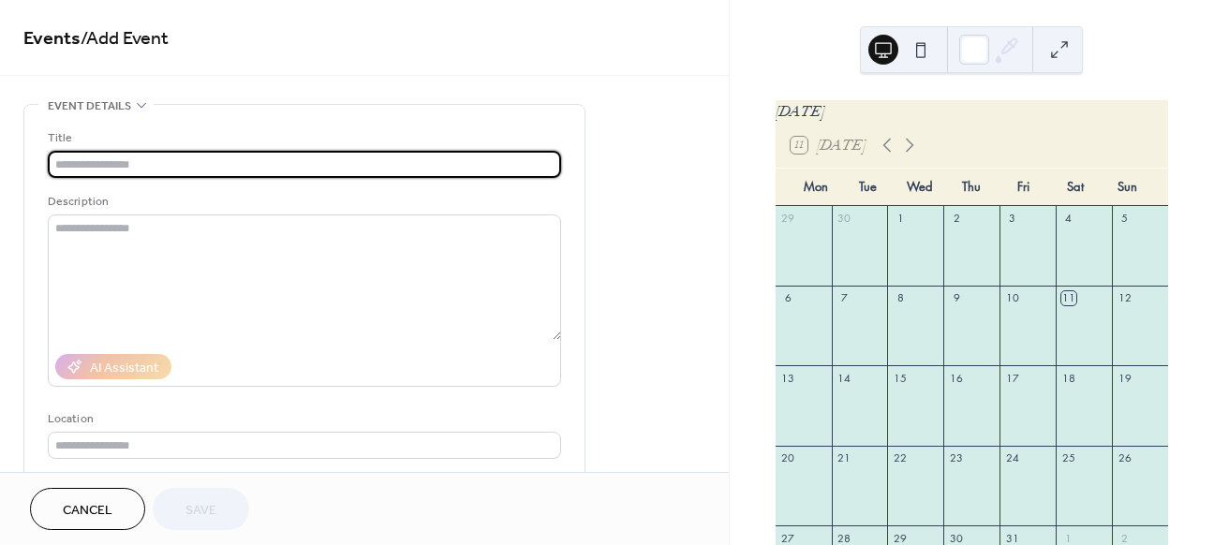 Image resolution: width=1214 pixels, height=545 pixels. I want to click on span: Event details, so click(89, 106).